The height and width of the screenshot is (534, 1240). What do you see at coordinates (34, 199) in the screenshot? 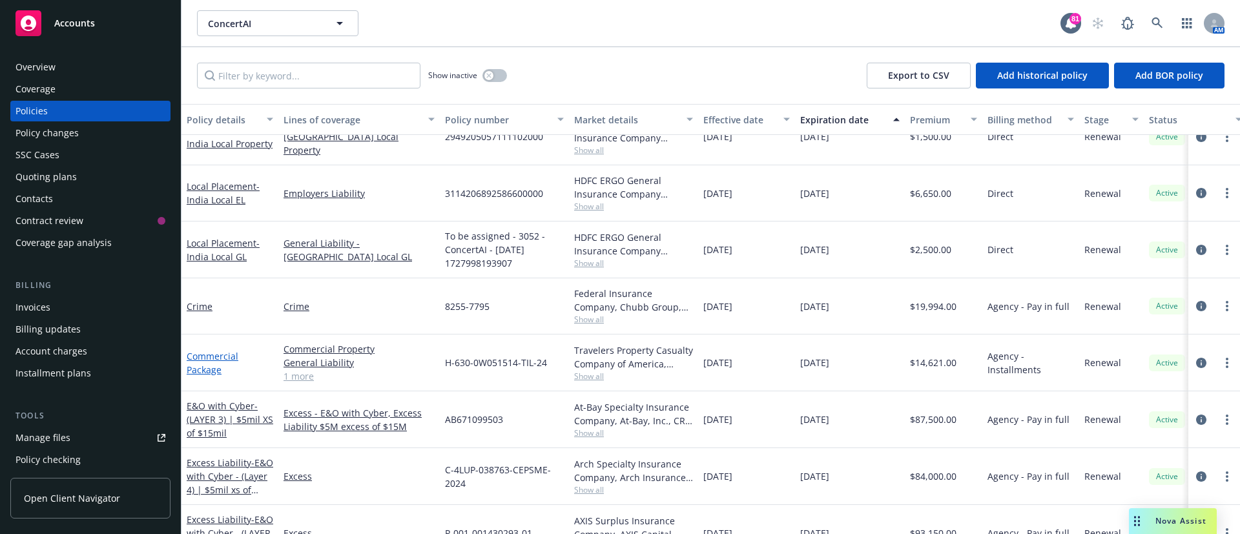
I see `div: Contacts` at bounding box center [34, 199].